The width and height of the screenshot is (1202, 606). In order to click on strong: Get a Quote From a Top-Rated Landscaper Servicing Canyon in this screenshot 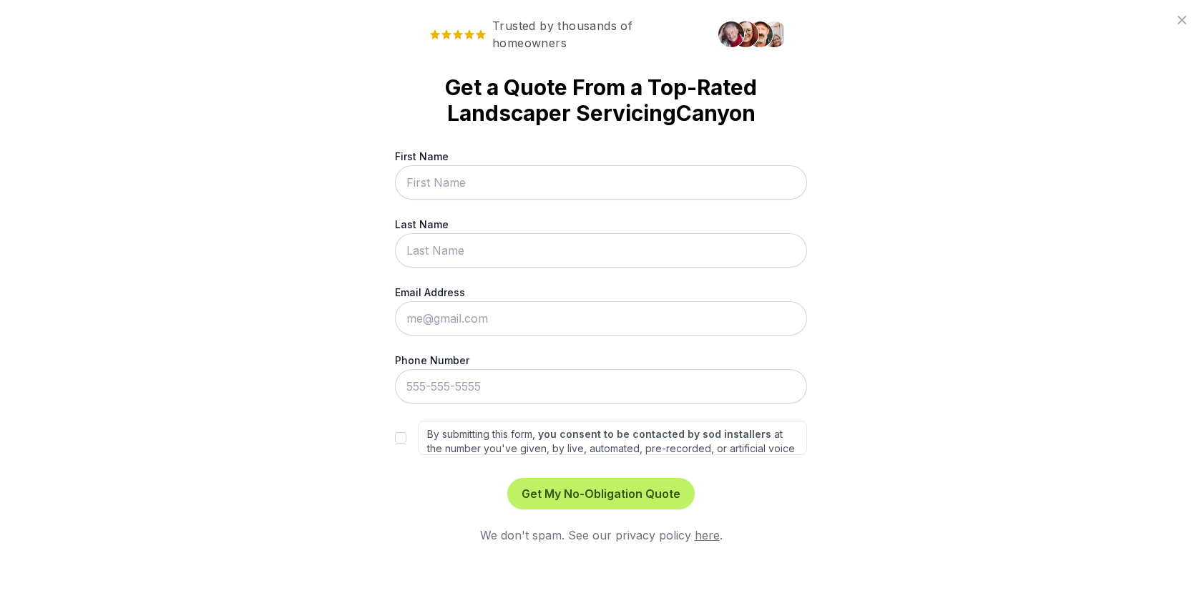, I will do `click(601, 100)`.